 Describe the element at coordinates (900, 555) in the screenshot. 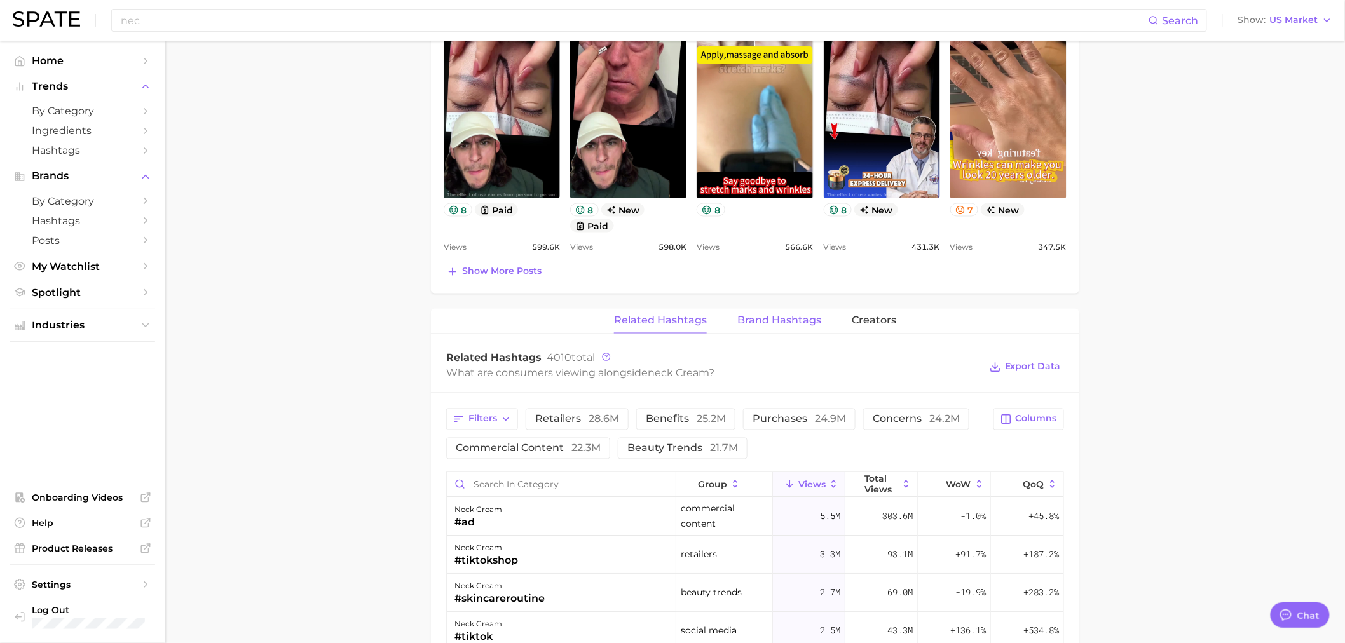

I see `span: 93.1m` at that location.